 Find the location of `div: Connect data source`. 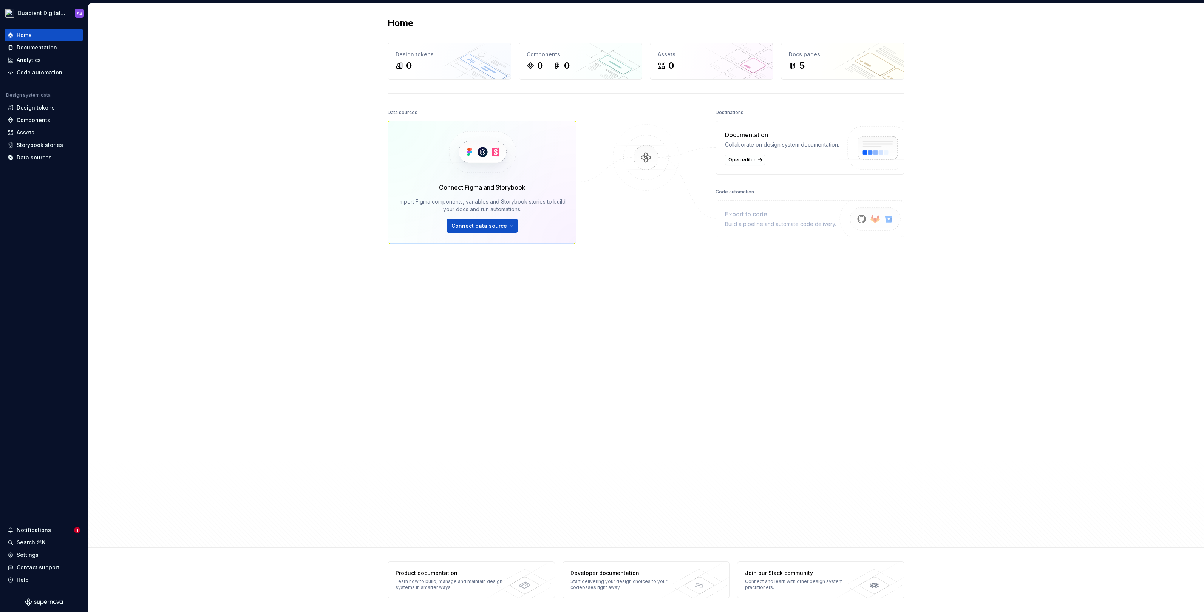

div: Connect data source is located at coordinates (482, 226).